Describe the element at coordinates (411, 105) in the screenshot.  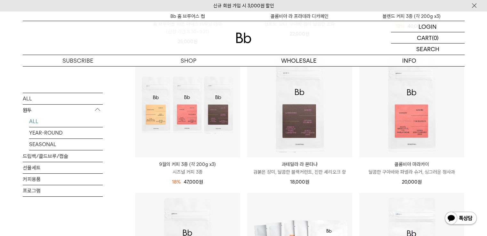
I see `img: 콜롬비아 마라카이` at that location.